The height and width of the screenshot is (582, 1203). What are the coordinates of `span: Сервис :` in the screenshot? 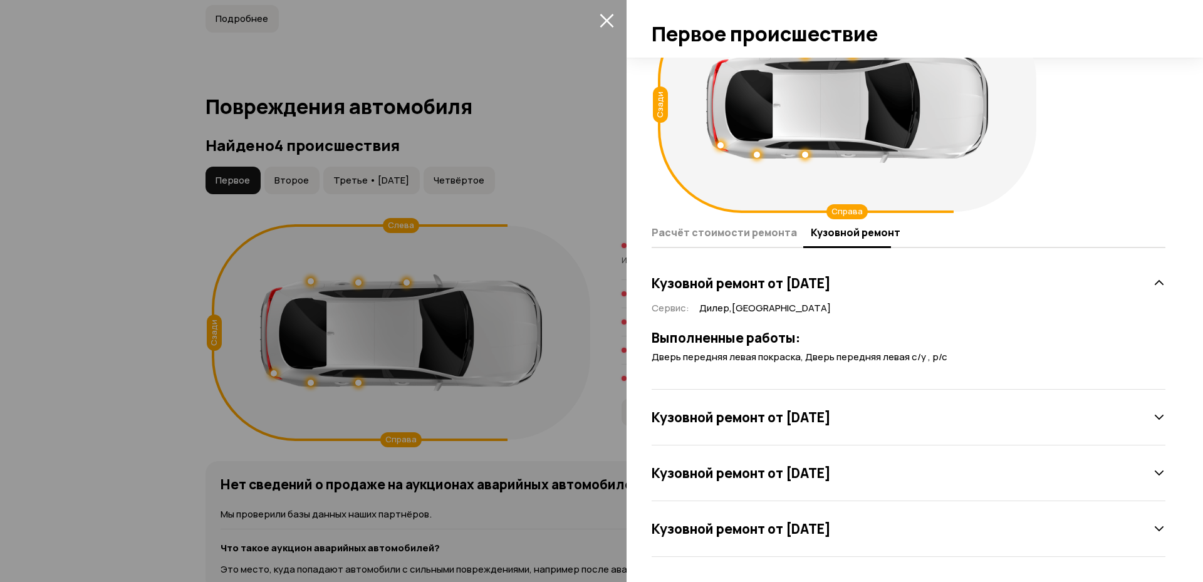 It's located at (670, 308).